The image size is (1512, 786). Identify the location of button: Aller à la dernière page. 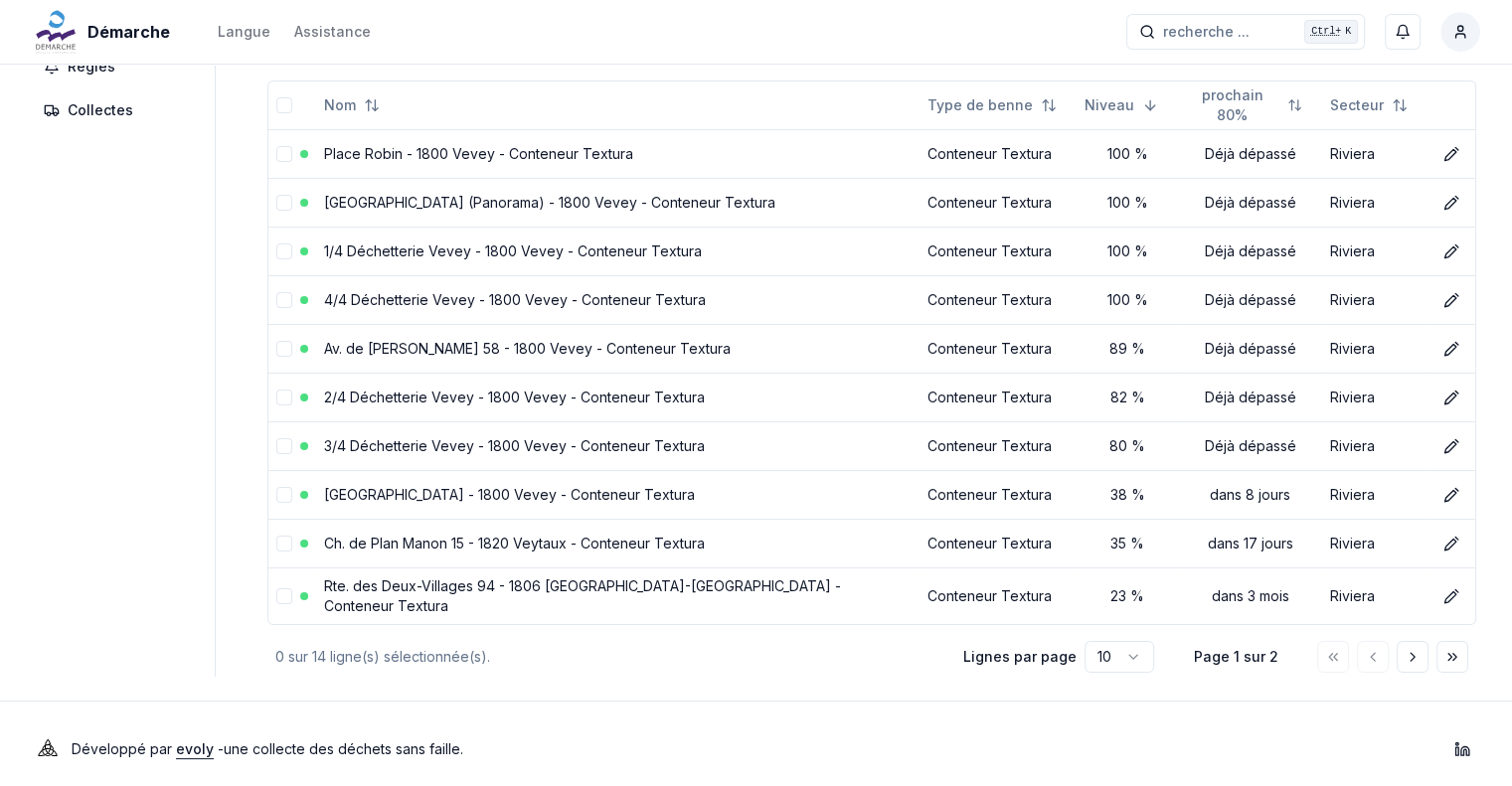
(1452, 656).